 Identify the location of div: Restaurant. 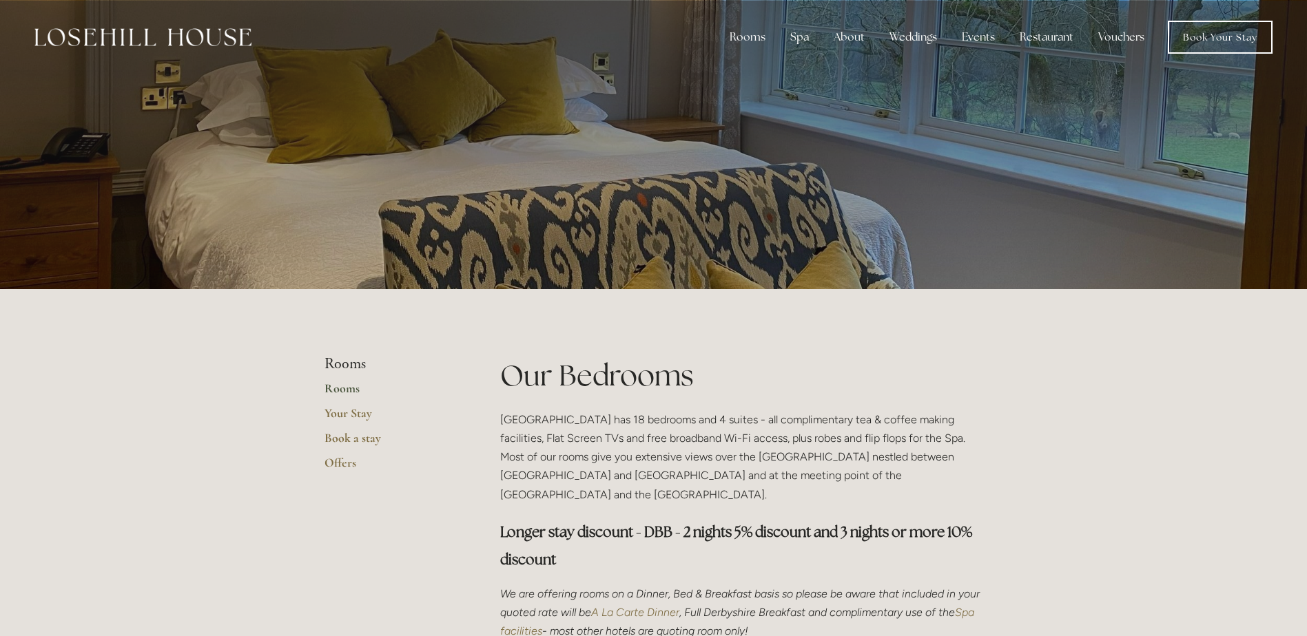
(1046, 37).